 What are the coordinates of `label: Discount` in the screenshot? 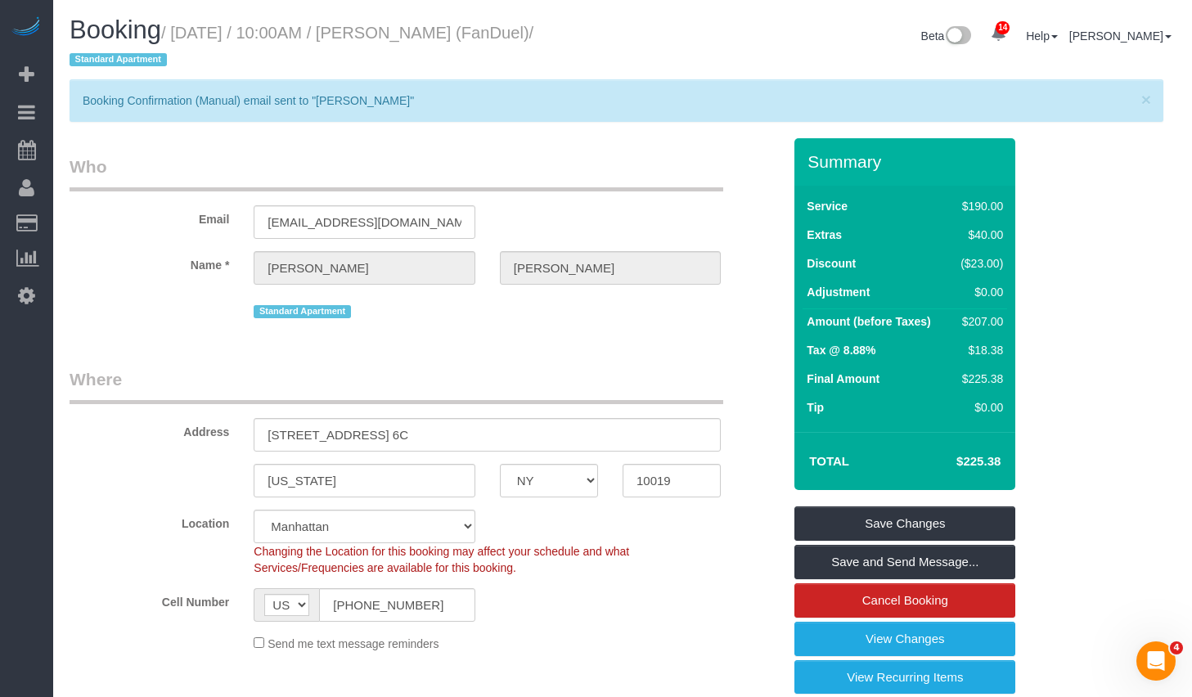 It's located at (832, 264).